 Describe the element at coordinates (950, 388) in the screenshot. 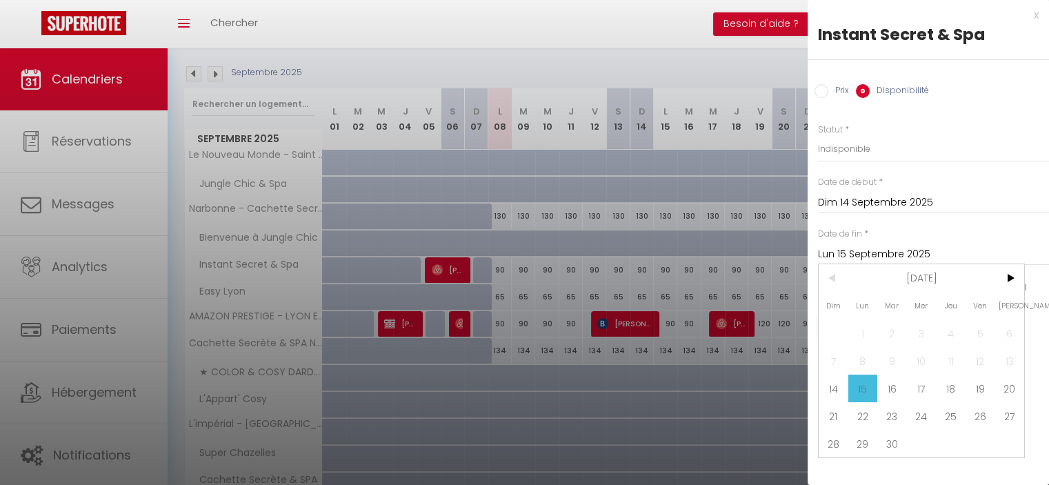

I see `span: 18` at that location.